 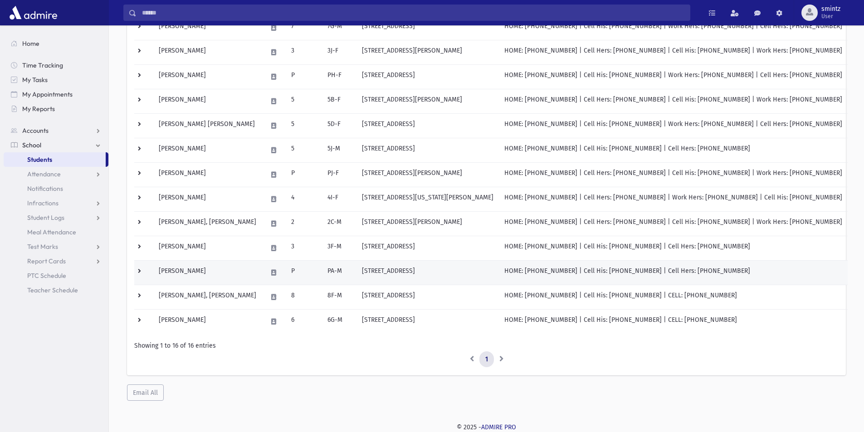 I want to click on span: Meal Attendance, so click(x=52, y=232).